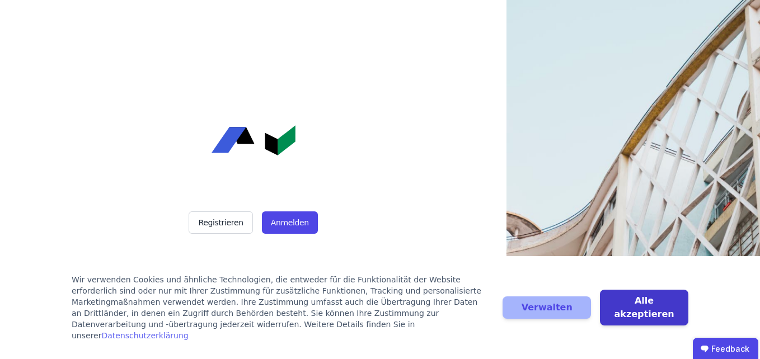 Image resolution: width=760 pixels, height=359 pixels. What do you see at coordinates (144, 336) in the screenshot?
I see `a: Datenschutzerklärung` at bounding box center [144, 336].